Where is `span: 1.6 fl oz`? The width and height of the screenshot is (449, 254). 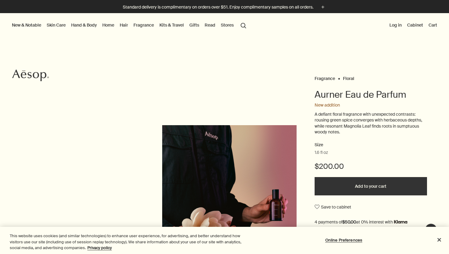 span: 1.6 fl oz is located at coordinates (321, 153).